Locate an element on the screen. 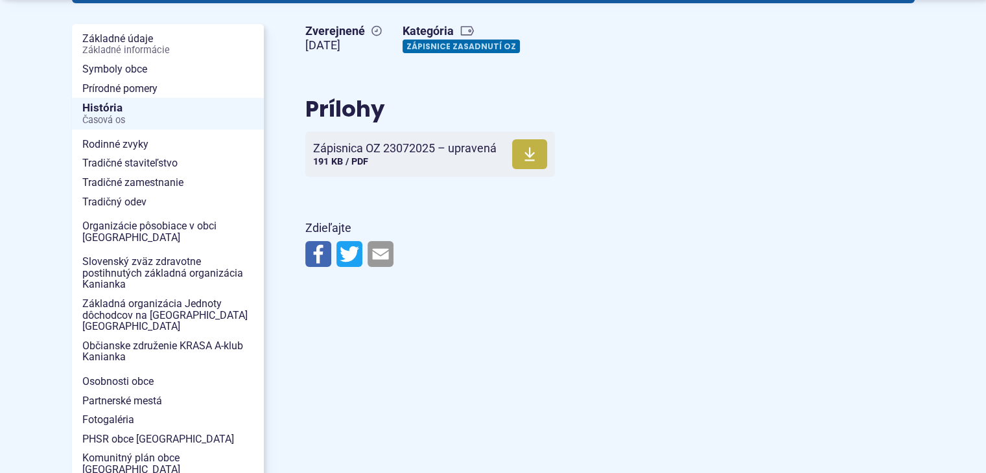 This screenshot has height=473, width=986. span: Slovenský zväz zdravotne postihnutých základná organizácia Kanianka is located at coordinates (168, 273).